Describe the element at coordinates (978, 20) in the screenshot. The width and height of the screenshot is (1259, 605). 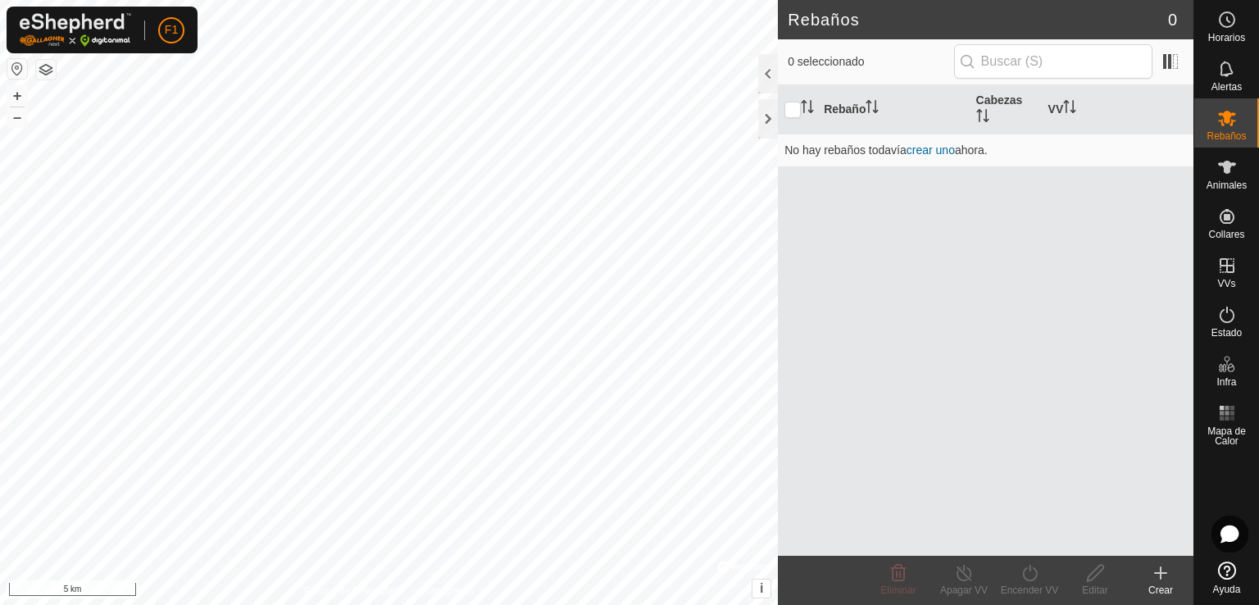
I see `h2: Rebaños` at that location.